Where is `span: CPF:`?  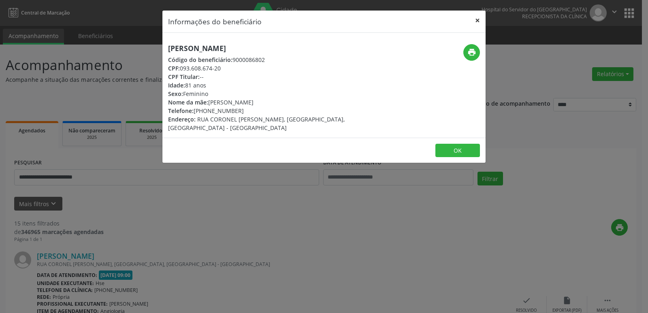
span: CPF: is located at coordinates (174, 68).